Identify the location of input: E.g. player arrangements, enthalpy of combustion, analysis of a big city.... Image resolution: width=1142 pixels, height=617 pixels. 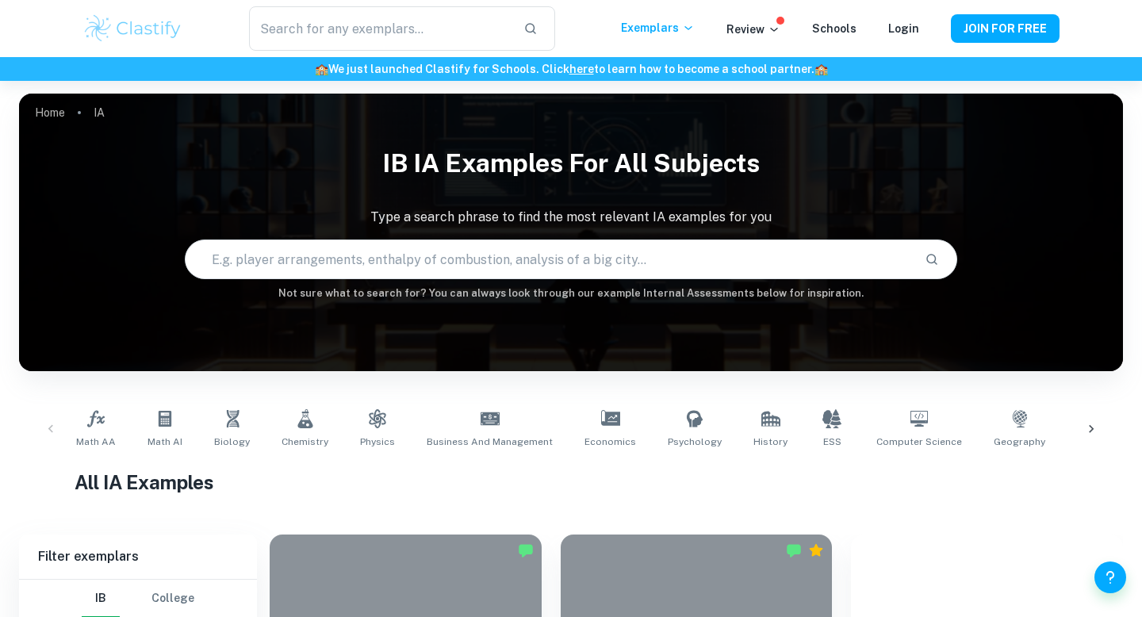
(549, 259).